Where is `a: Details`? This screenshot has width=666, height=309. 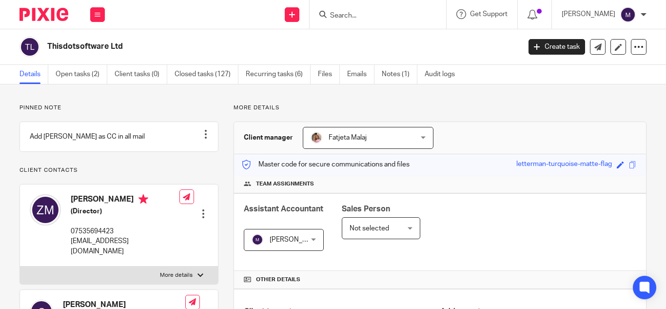
a: Details is located at coordinates (34, 74).